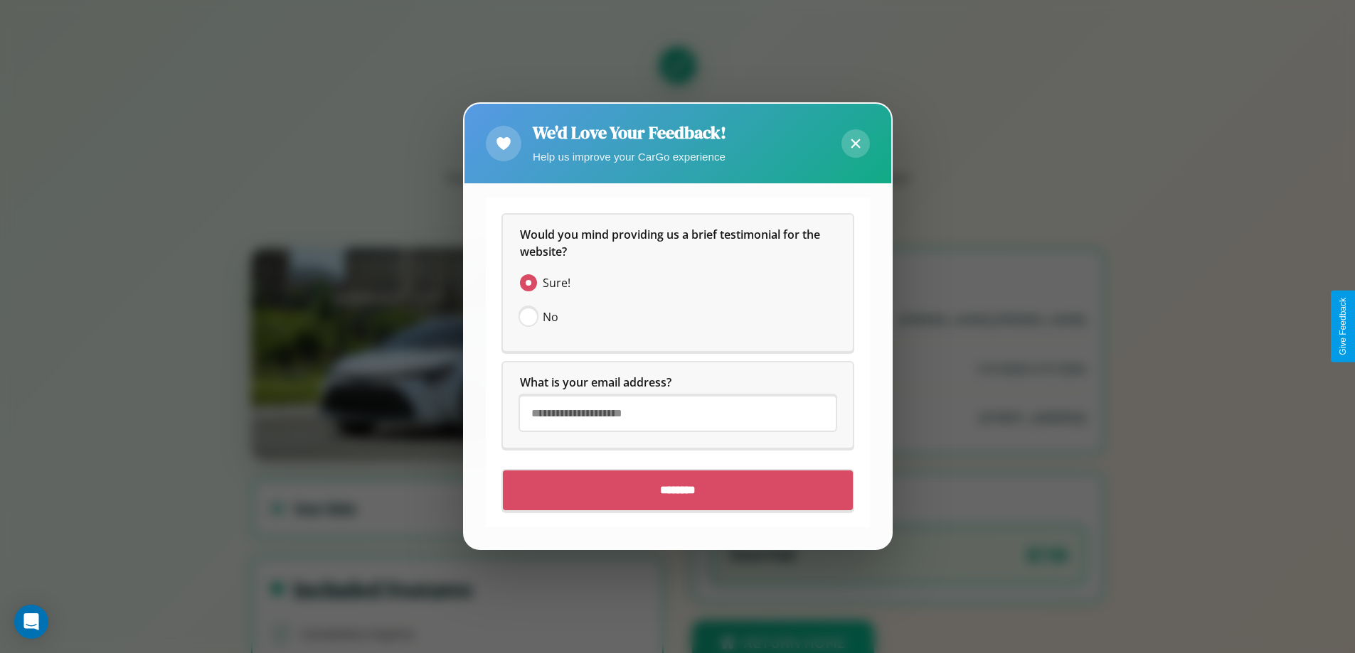 The width and height of the screenshot is (1355, 653). I want to click on span: Sure!, so click(556, 284).